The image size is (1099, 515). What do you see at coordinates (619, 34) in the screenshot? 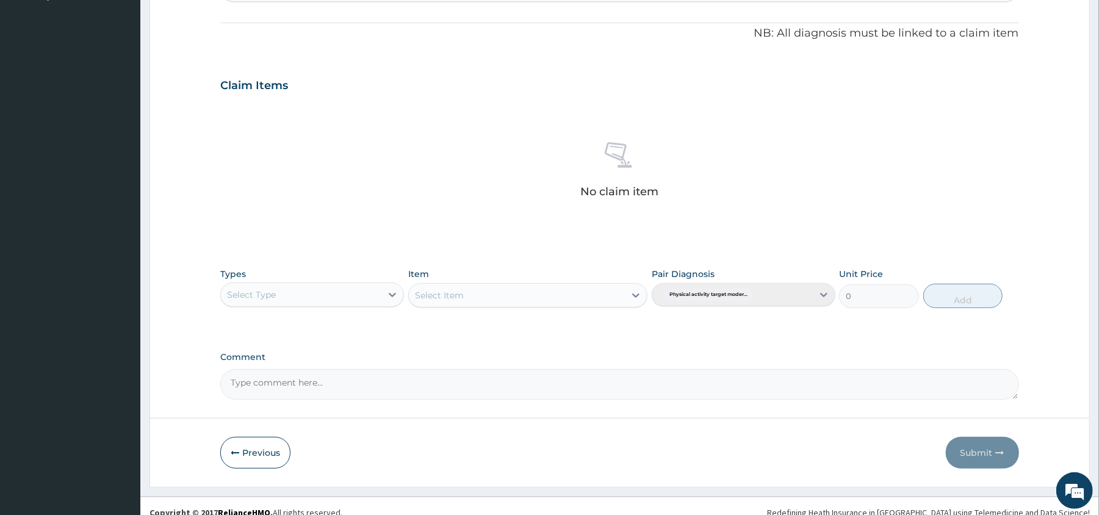
I see `p: NB: All diagnosis must be linked to a claim item` at bounding box center [619, 34].